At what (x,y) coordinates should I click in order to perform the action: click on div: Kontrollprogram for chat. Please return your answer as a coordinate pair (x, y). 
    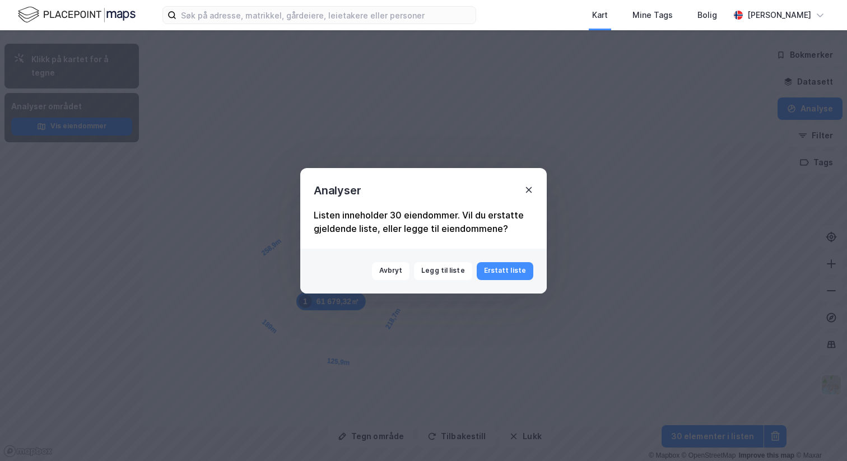
    Looking at the image, I should click on (819, 434).